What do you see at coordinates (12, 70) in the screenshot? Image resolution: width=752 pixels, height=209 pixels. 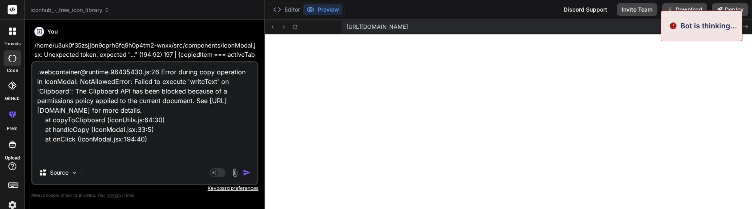 I see `label: code` at bounding box center [12, 70].